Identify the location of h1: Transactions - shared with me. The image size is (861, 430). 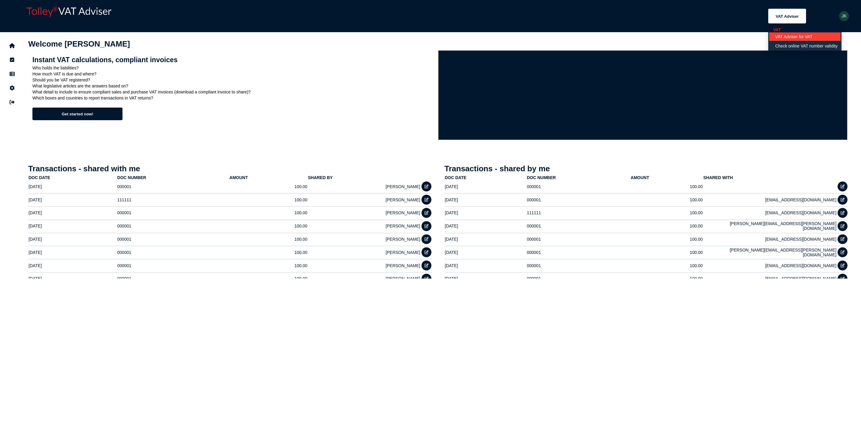
(230, 168).